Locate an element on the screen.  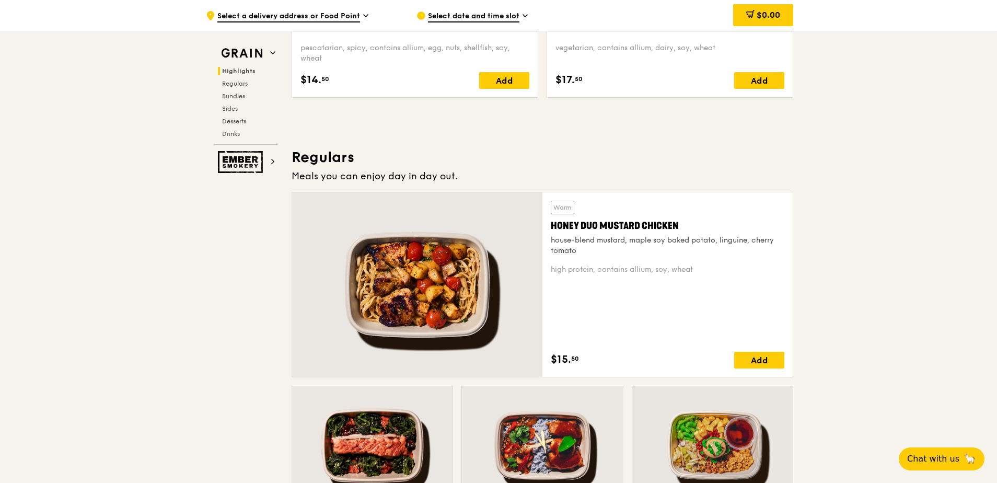
span: Sides is located at coordinates (230, 109).